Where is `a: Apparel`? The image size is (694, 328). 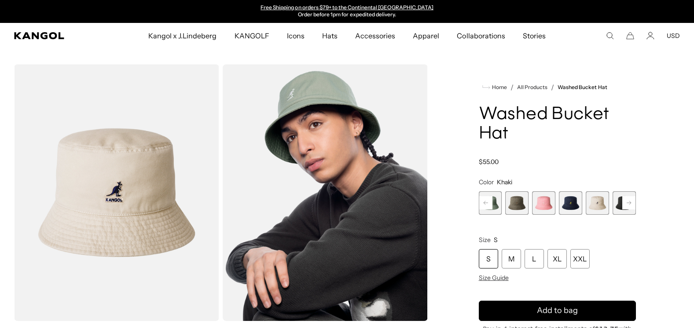
a: Apparel is located at coordinates (426, 36).